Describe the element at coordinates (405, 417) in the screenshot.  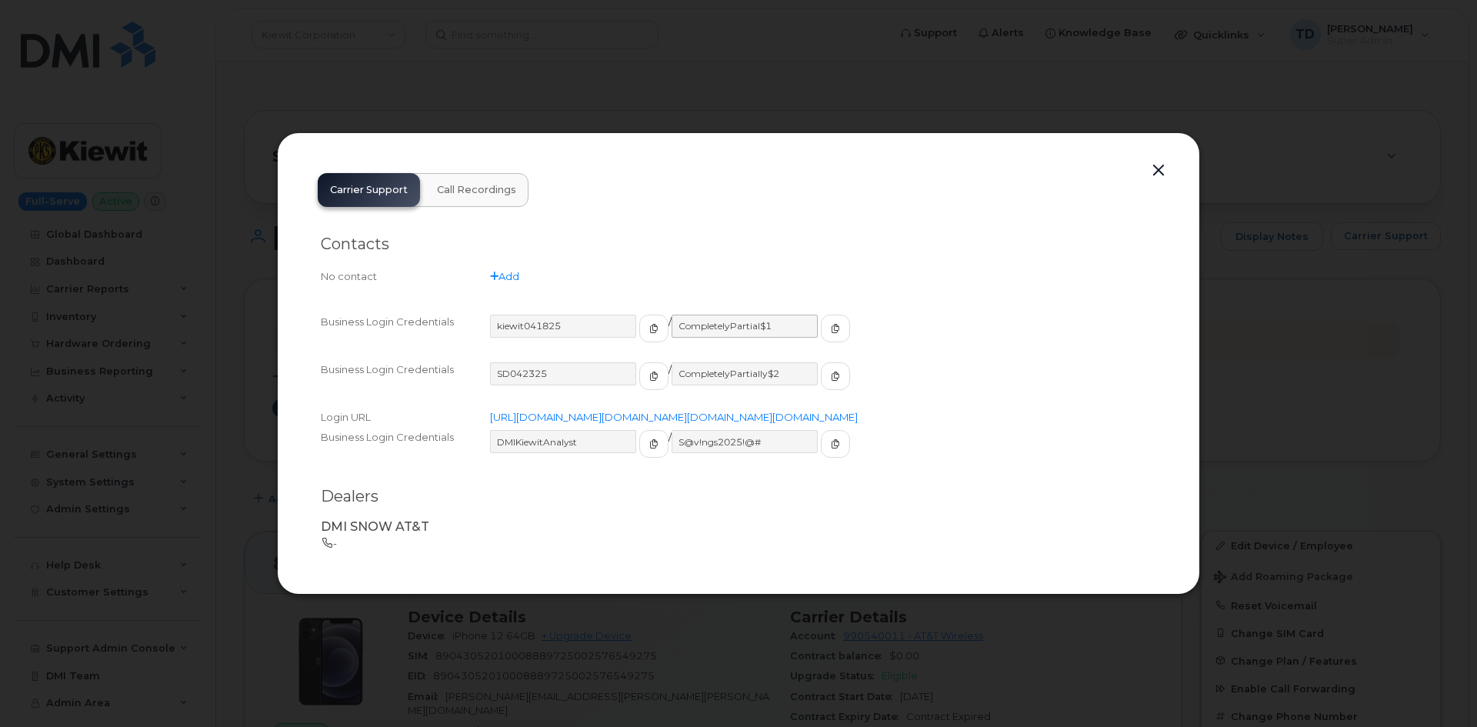
I see `div: Login URL` at that location.